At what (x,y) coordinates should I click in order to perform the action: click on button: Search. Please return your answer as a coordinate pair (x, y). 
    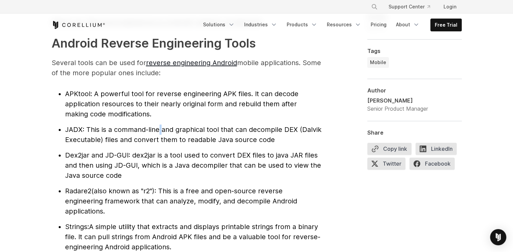
    Looking at the image, I should click on (374, 7).